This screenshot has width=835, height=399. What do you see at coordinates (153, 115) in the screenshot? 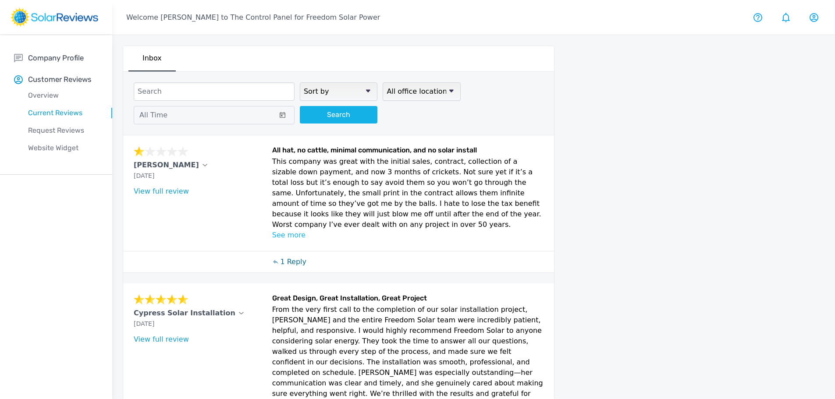
I see `span: All Time` at bounding box center [153, 115].